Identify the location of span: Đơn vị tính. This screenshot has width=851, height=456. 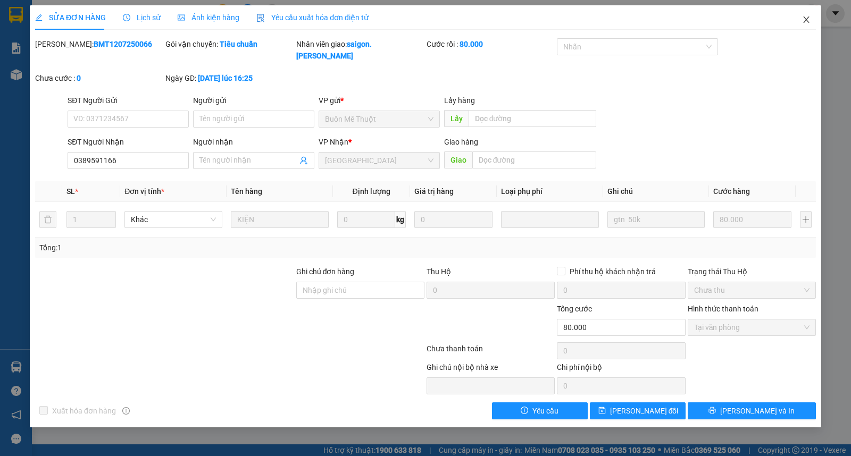
(144, 191).